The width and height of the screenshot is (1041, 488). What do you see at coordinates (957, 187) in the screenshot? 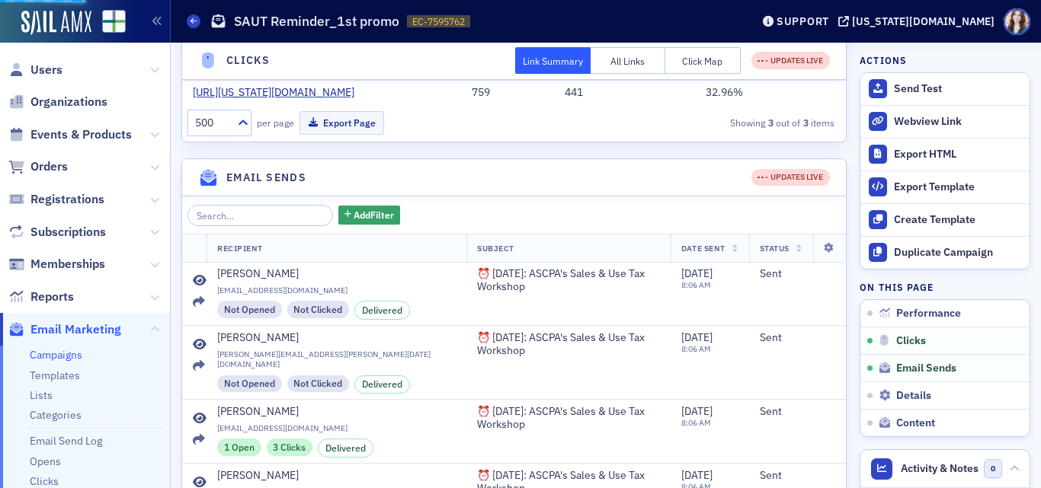
I see `div: Export Template` at bounding box center [957, 187].